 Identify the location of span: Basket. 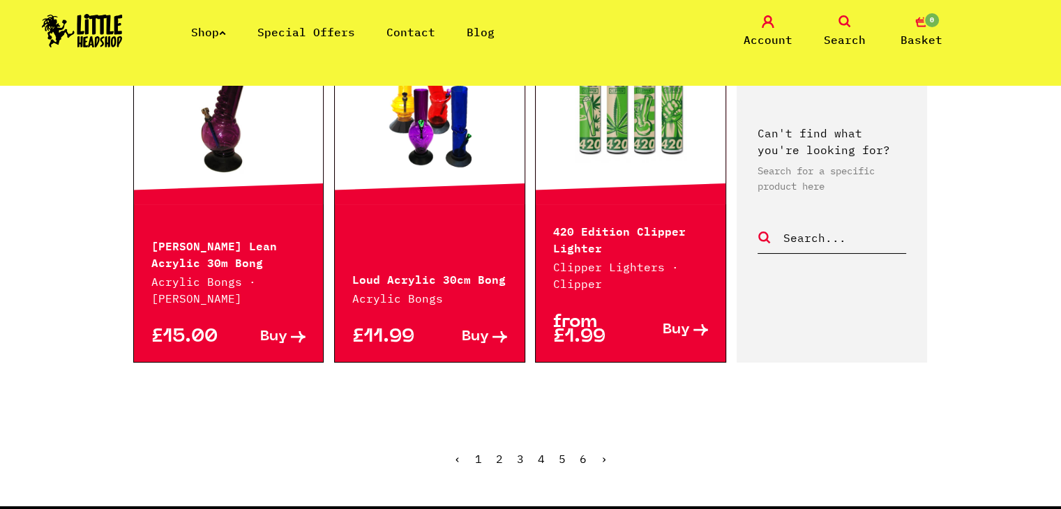
(922, 40).